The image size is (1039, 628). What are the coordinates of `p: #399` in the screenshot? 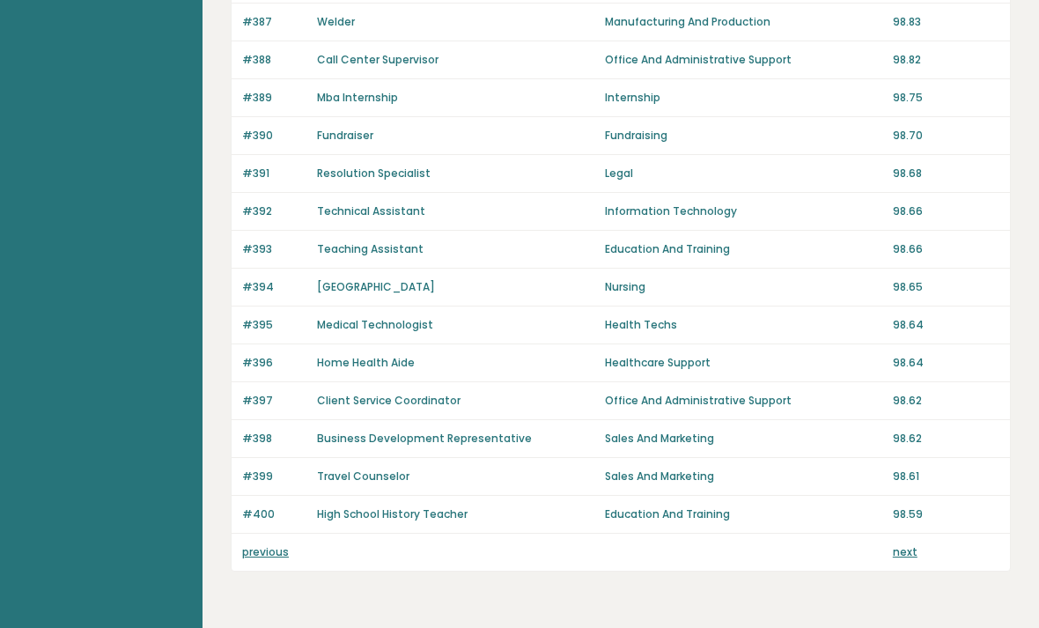 It's located at (274, 476).